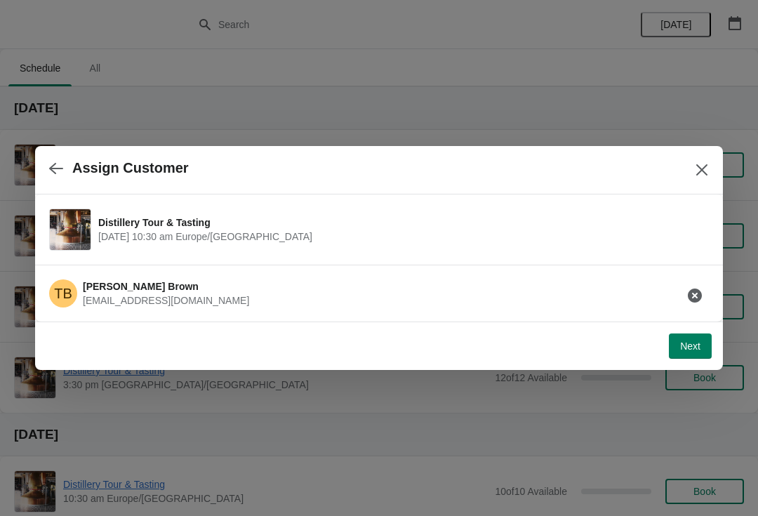 The height and width of the screenshot is (516, 758). What do you see at coordinates (70, 230) in the screenshot?
I see `img: Distillery Tour & Tasting | | November 17 | 10:30 am Europe/London` at bounding box center [70, 230].